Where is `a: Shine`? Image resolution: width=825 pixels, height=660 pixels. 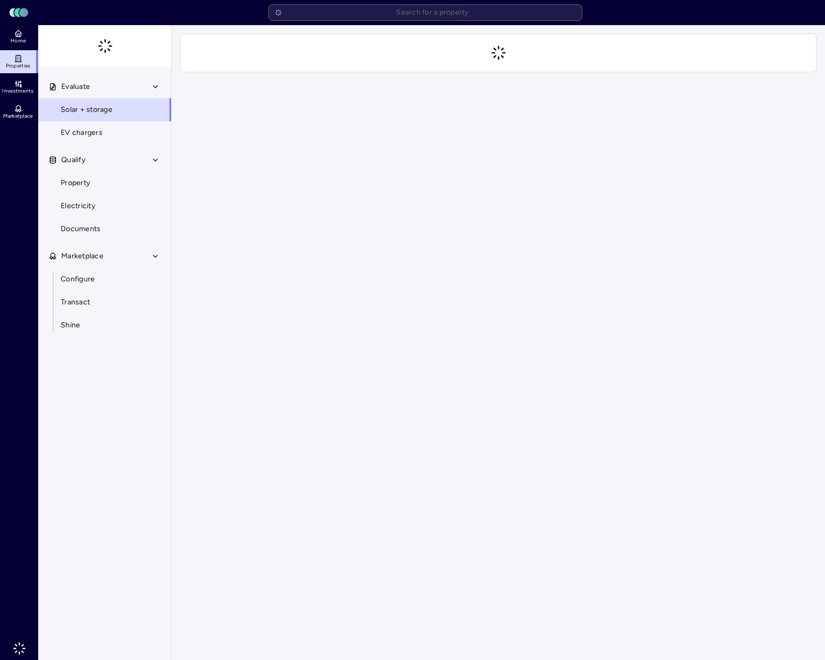 a: Shine is located at coordinates (105, 326).